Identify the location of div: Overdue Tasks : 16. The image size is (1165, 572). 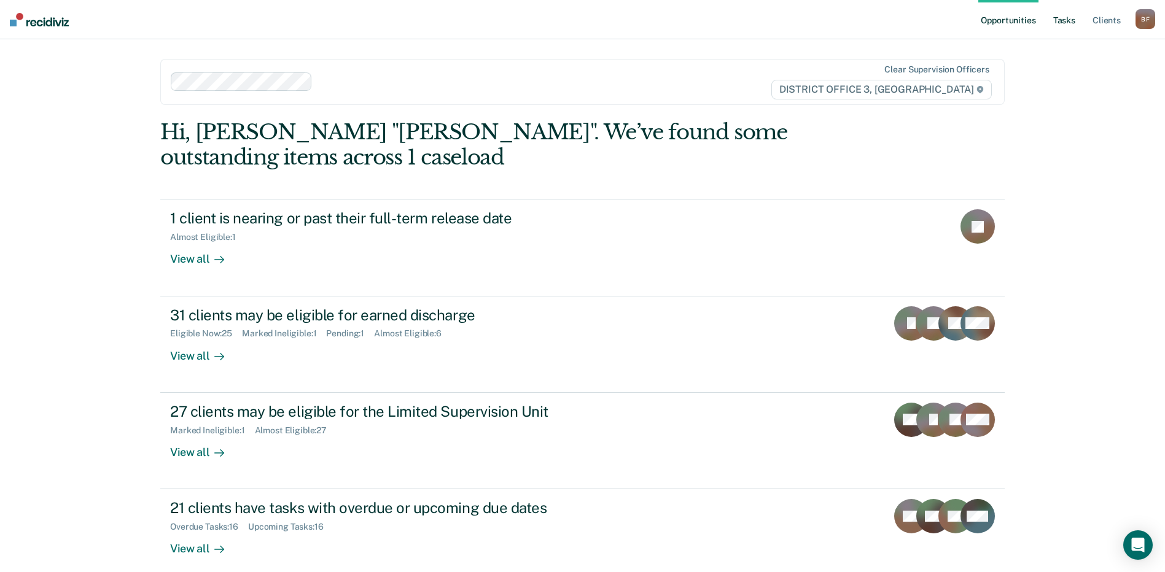
(209, 527).